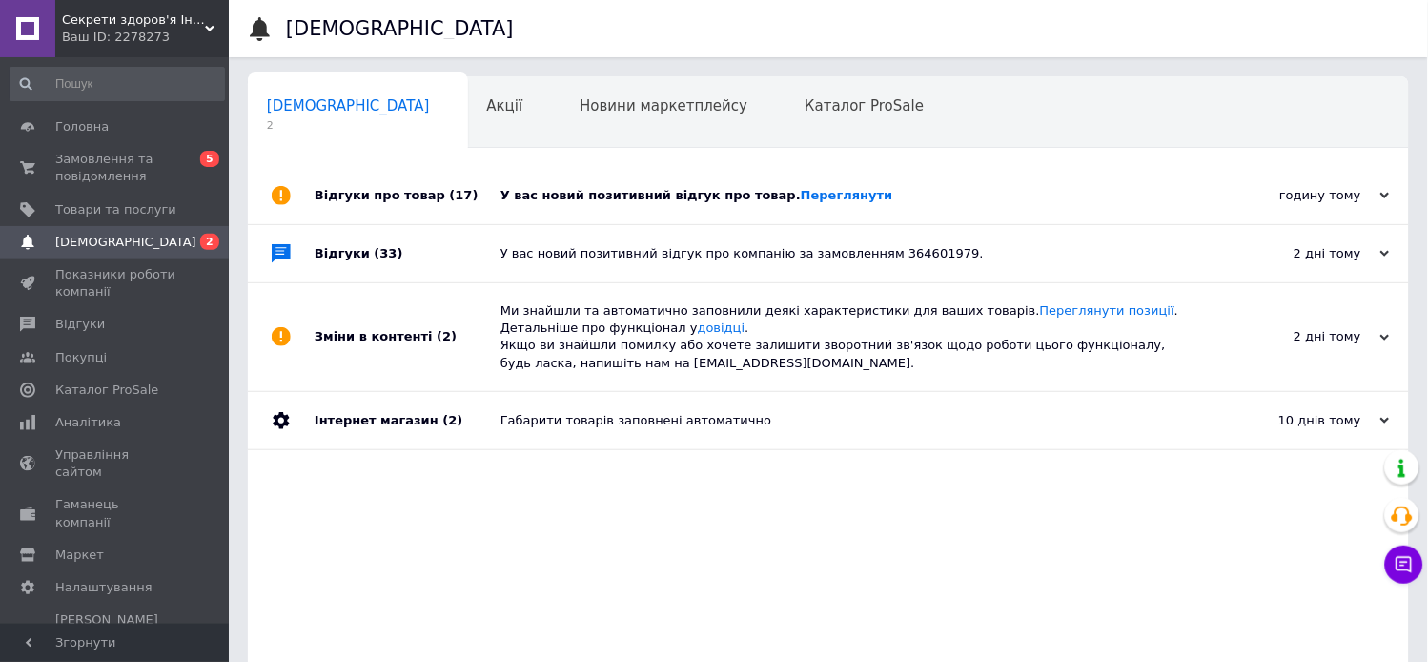 The image size is (1428, 662). Describe the element at coordinates (850, 337) in the screenshot. I see `div: Ми знайшли та автоматично заповнили деякі характеристики для ваших товарів. . Детальніше про функ...` at that location.